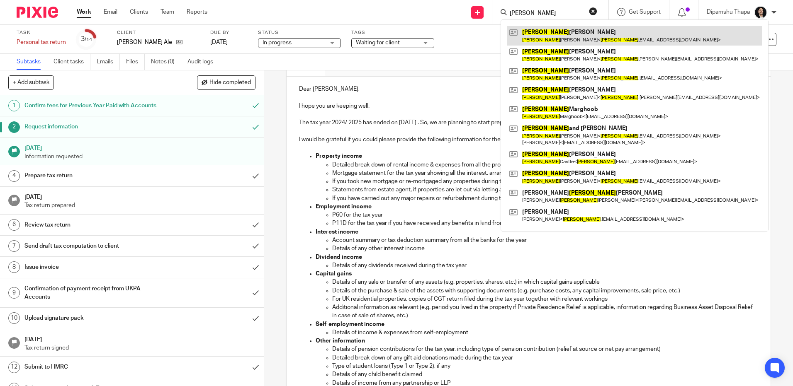 This screenshot has width=793, height=386. What do you see at coordinates (545, 173) in the screenshot?
I see `p: Mortgage statement for the tax year showing all the interest, arrangement fees and other finance ...` at bounding box center [545, 173].